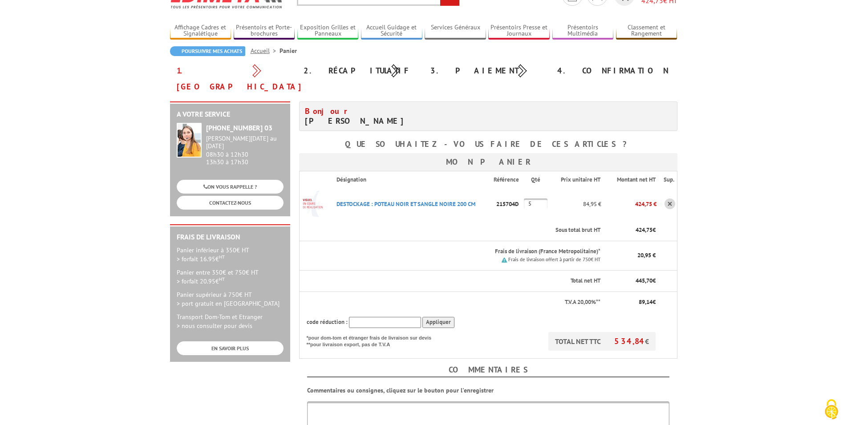  What do you see at coordinates (230, 255) in the screenshot?
I see `p: Panier inférieur à 350€ HT` at bounding box center [230, 255].